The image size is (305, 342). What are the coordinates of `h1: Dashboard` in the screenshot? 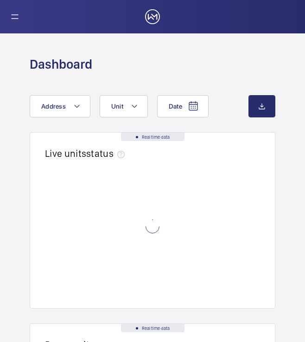 It's located at (61, 64).